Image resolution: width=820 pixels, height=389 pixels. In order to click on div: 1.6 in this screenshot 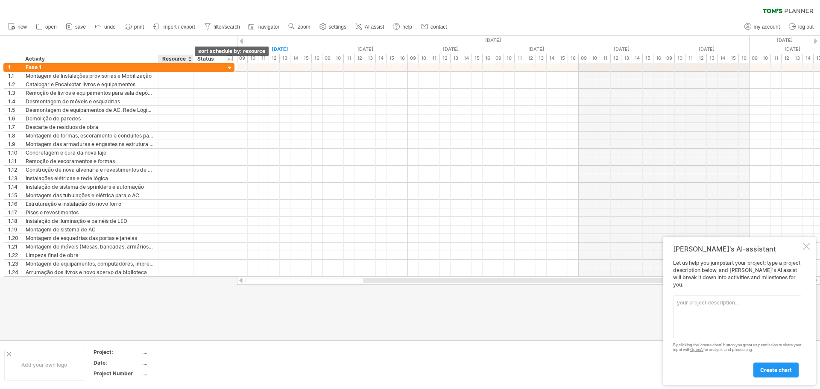, I will do `click(15, 118)`.